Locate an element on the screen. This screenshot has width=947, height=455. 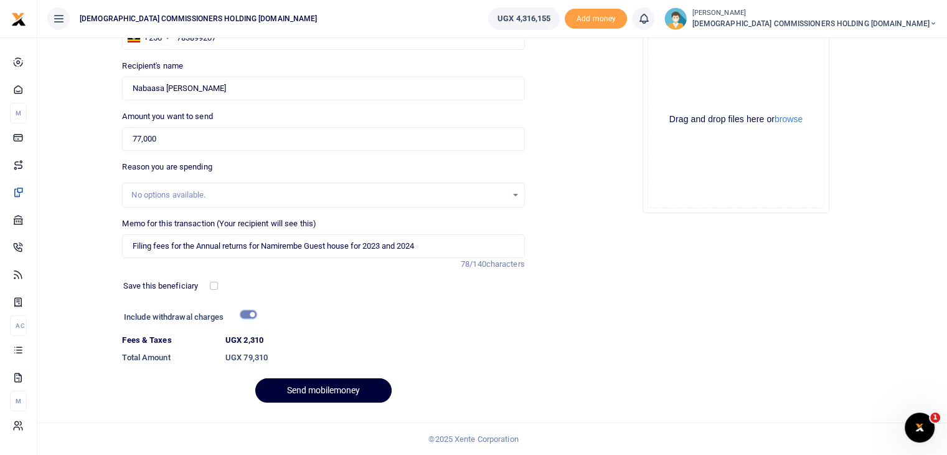
input: Enter extra information is located at coordinates (323, 246).